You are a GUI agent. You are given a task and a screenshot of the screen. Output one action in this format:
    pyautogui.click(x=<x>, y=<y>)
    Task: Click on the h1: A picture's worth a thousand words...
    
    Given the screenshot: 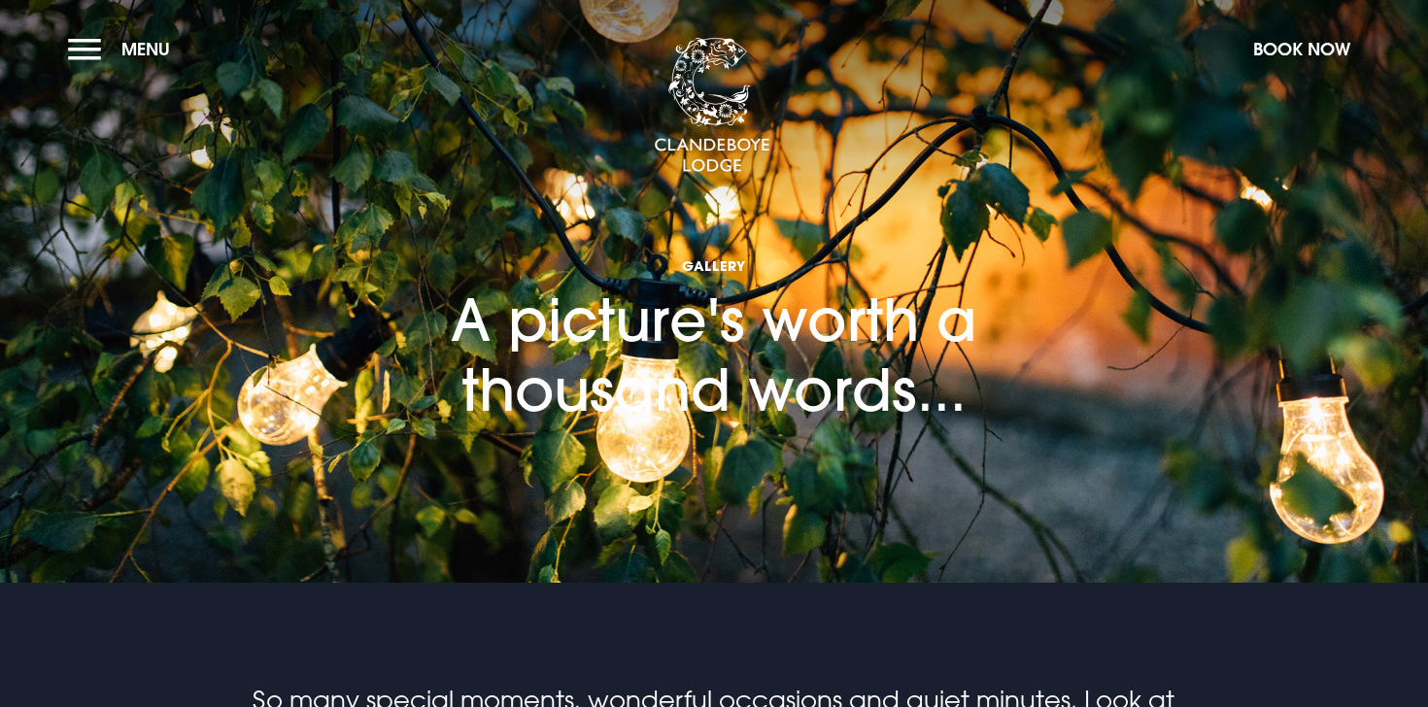 What is the action you would take?
    pyautogui.click(x=714, y=296)
    